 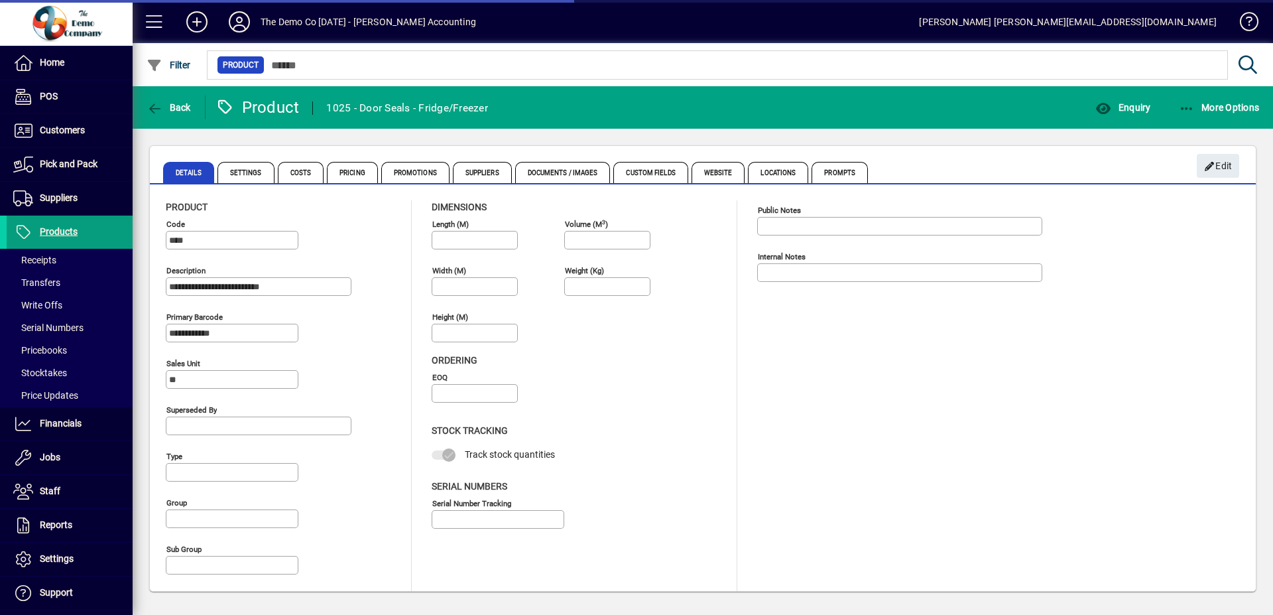 What do you see at coordinates (56, 524) in the screenshot?
I see `span: Reports` at bounding box center [56, 524].